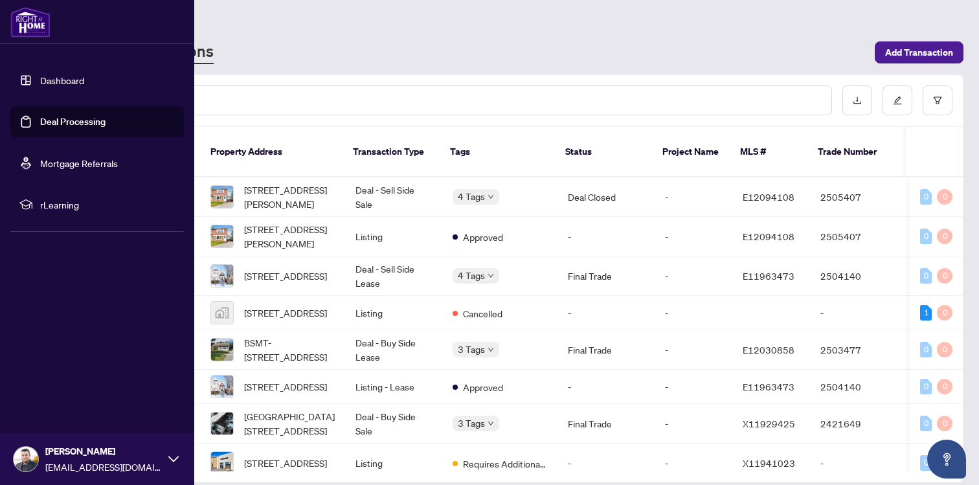  What do you see at coordinates (26, 459) in the screenshot?
I see `img: Profile Icon` at bounding box center [26, 459].